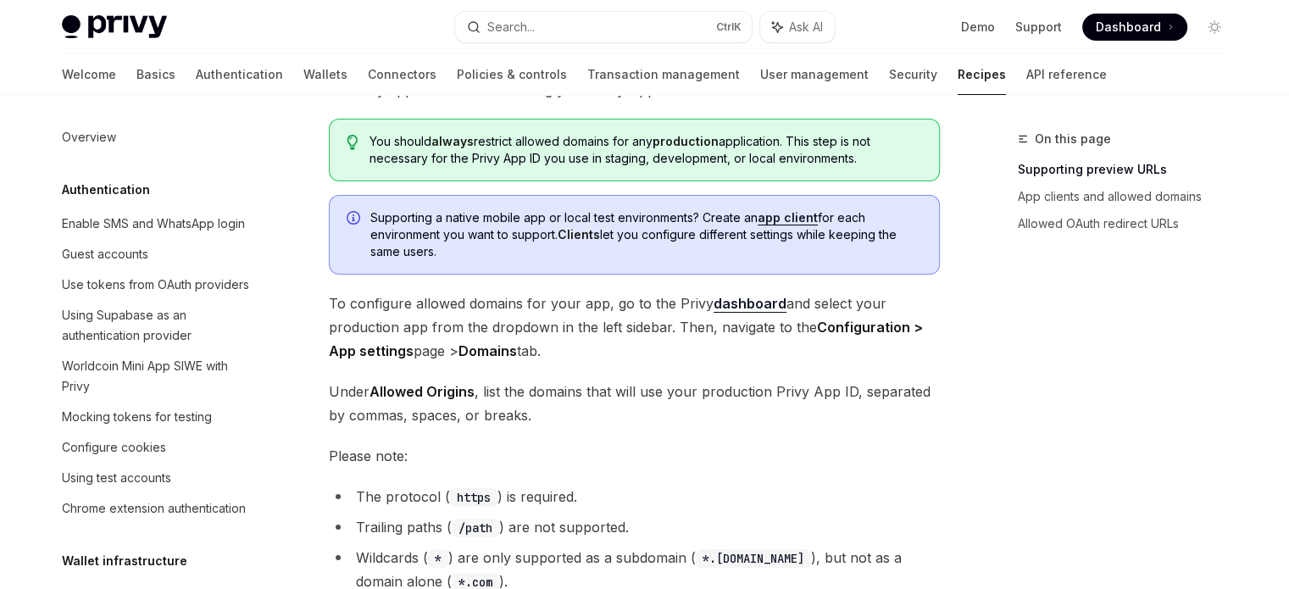  Describe the element at coordinates (157, 447) in the screenshot. I see `a: Configure cookies` at that location.